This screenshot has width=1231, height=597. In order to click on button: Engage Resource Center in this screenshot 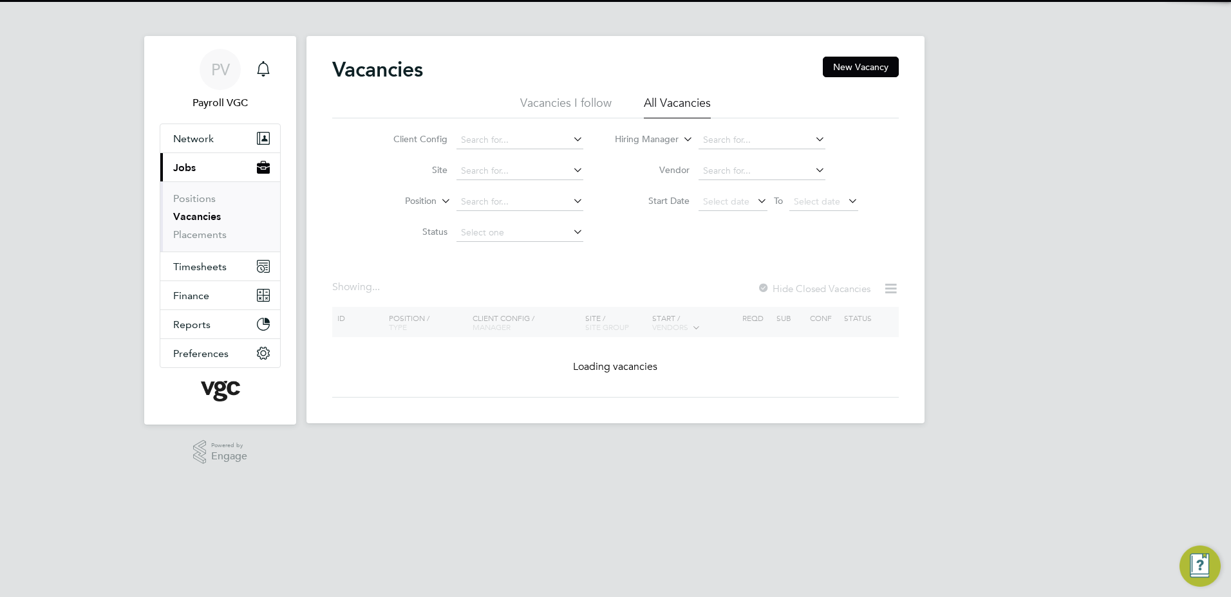, I will do `click(1200, 567)`.